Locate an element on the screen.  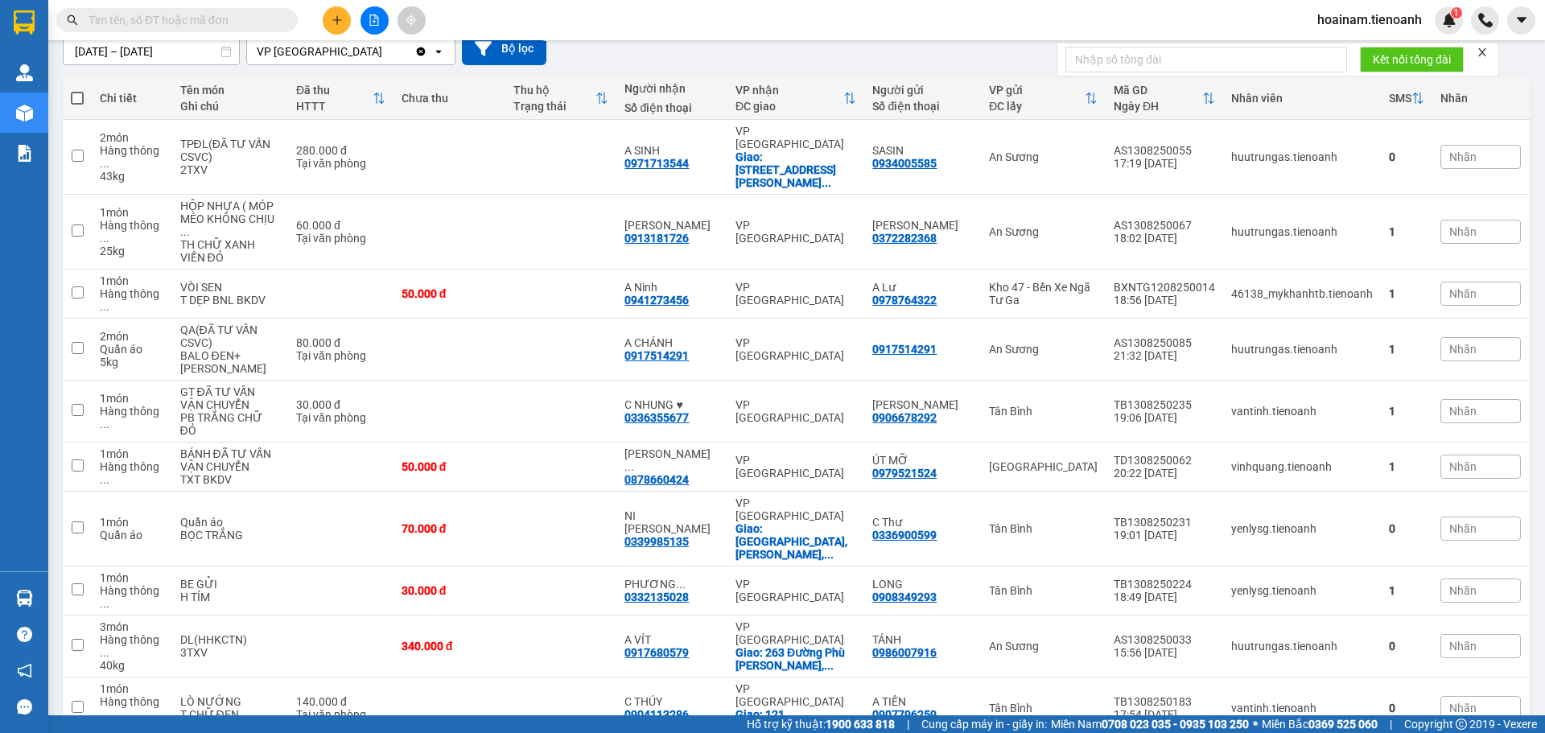
div: A CHÁNH is located at coordinates (672, 343).